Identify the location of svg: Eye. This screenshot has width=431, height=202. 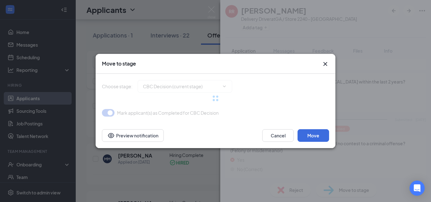
(111, 136).